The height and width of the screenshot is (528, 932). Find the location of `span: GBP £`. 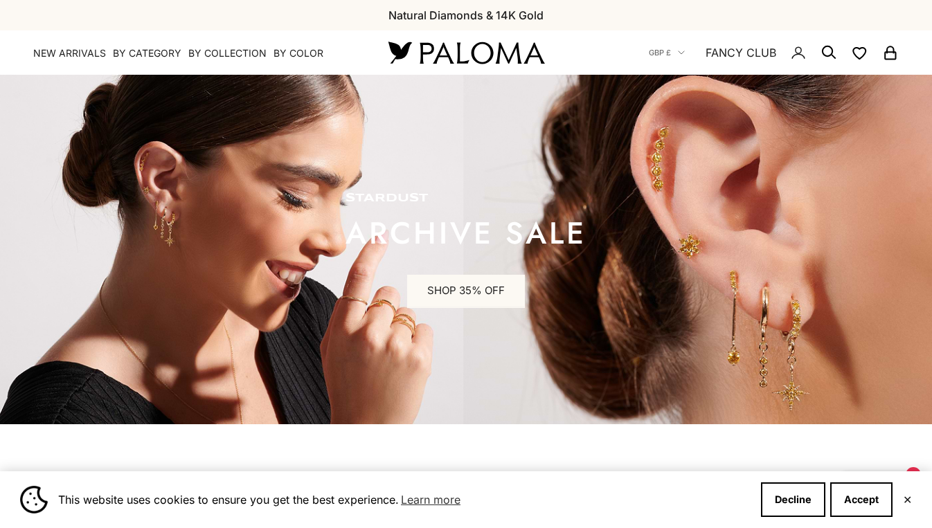

span: GBP £ is located at coordinates (660, 53).